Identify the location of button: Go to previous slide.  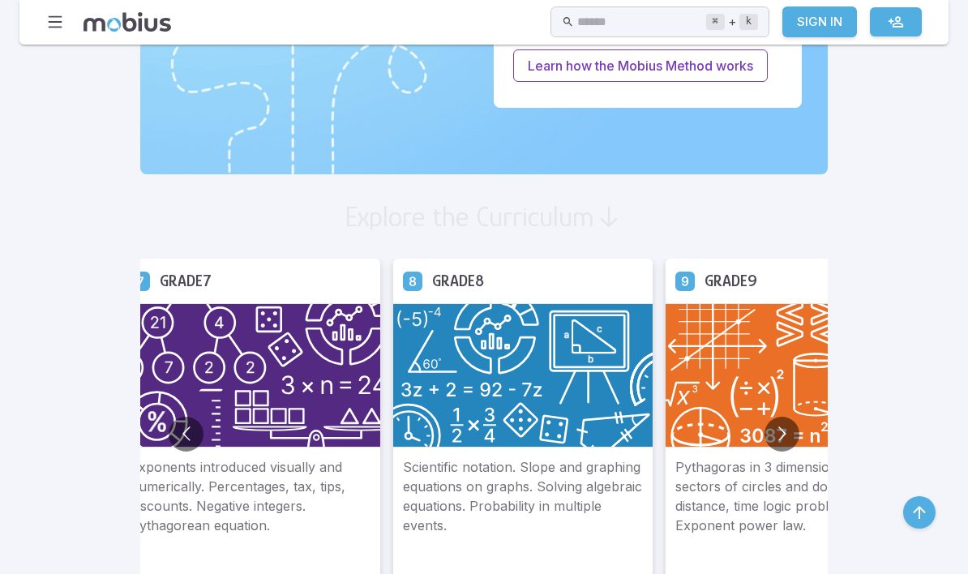
(186, 434).